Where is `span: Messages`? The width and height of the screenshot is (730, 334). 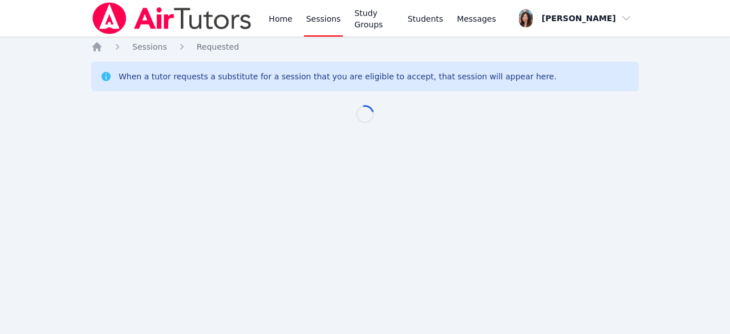 span: Messages is located at coordinates (476, 19).